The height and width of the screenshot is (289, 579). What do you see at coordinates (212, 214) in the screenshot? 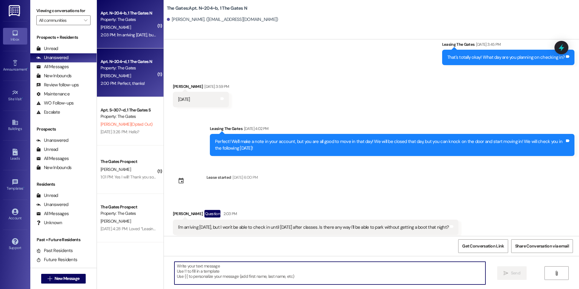
I see `div: Question` at bounding box center [212, 214].